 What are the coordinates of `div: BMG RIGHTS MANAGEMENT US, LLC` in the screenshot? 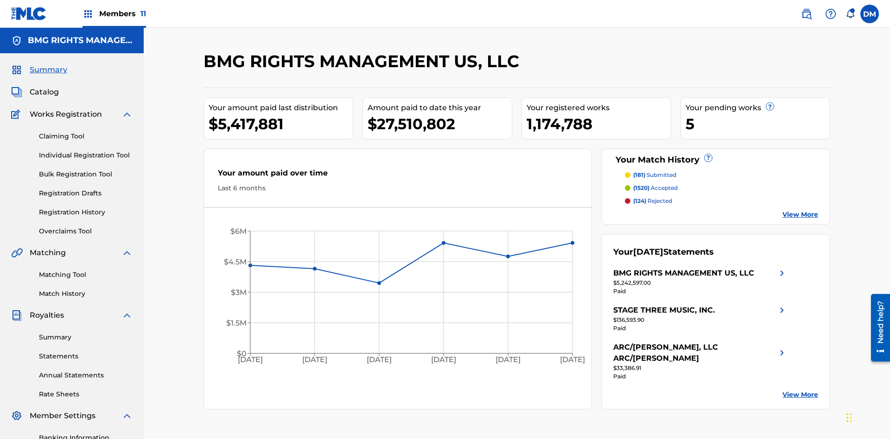 It's located at (684, 273).